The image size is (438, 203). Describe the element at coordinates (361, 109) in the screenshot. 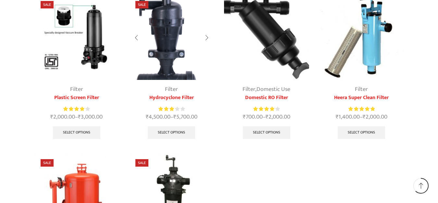

I see `div: Rated 5.00 out of 5` at that location.